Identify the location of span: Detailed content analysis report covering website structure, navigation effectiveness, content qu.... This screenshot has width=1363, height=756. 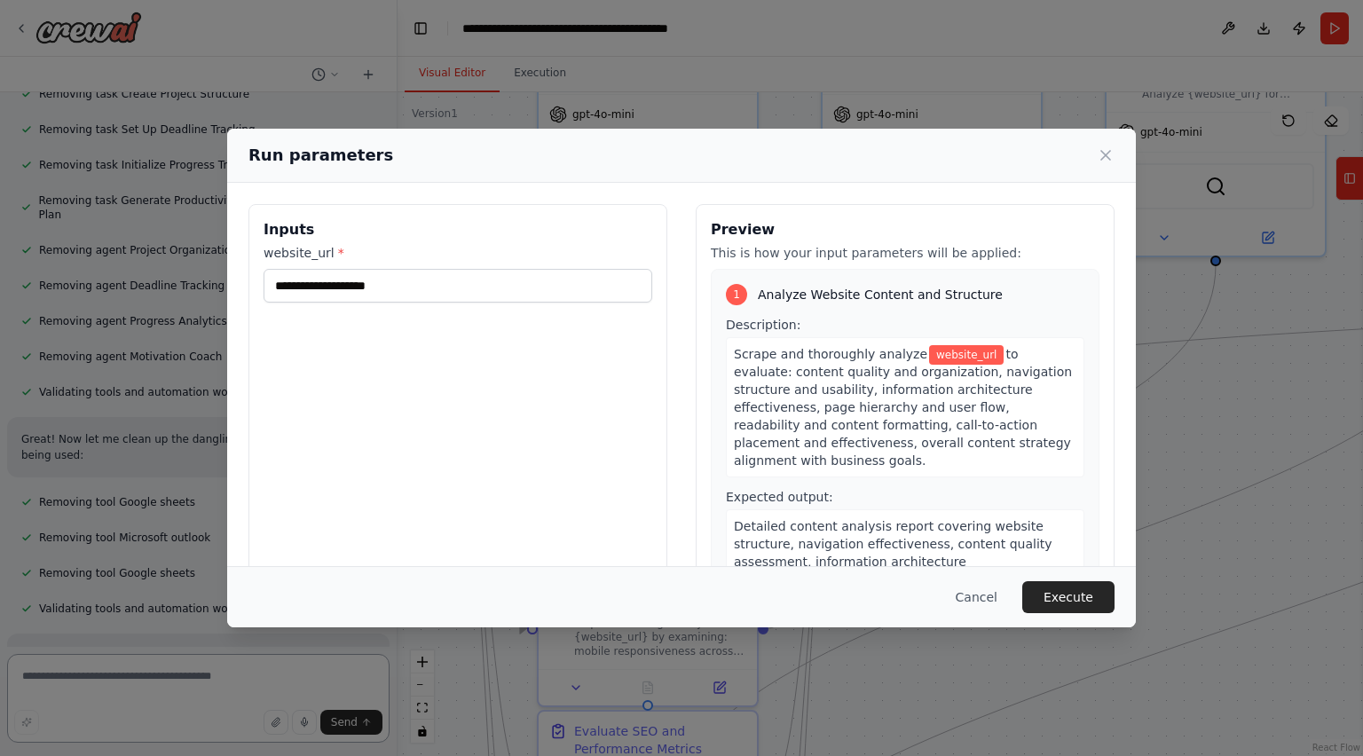
(903, 562).